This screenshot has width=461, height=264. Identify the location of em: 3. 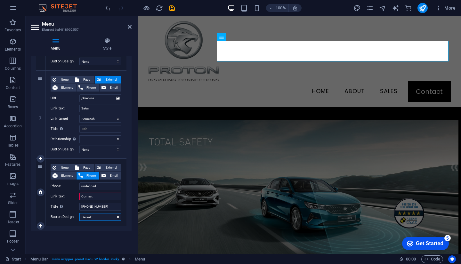
(40, 118).